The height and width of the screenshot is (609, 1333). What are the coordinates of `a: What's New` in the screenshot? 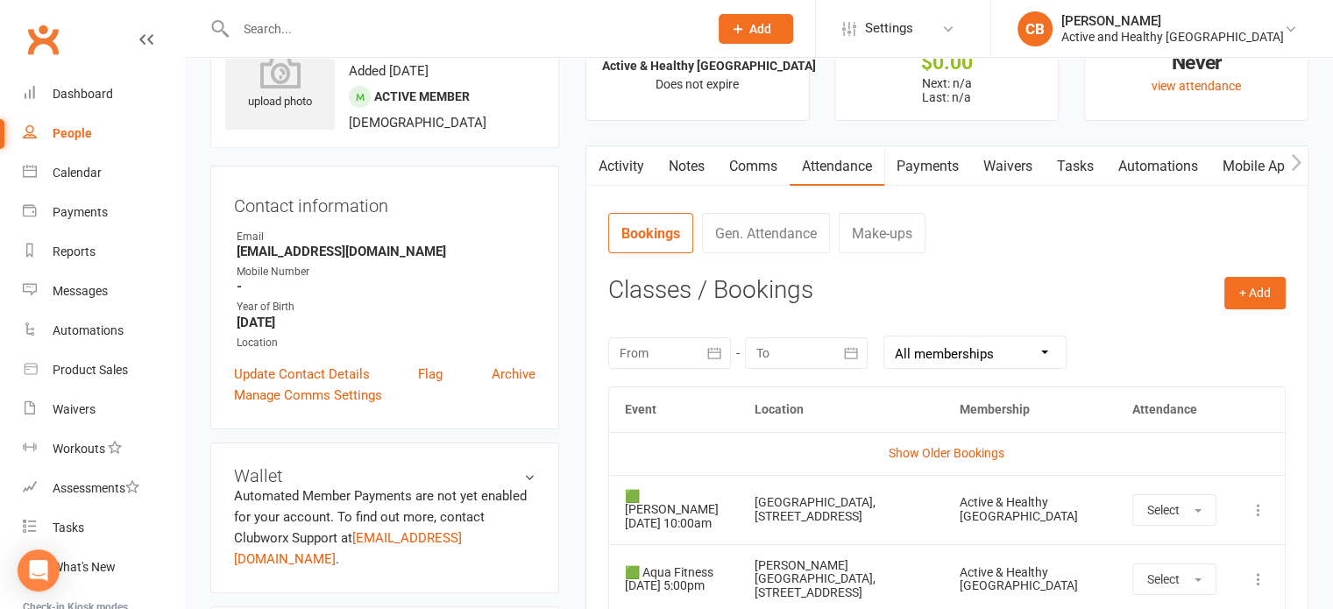 It's located at (103, 567).